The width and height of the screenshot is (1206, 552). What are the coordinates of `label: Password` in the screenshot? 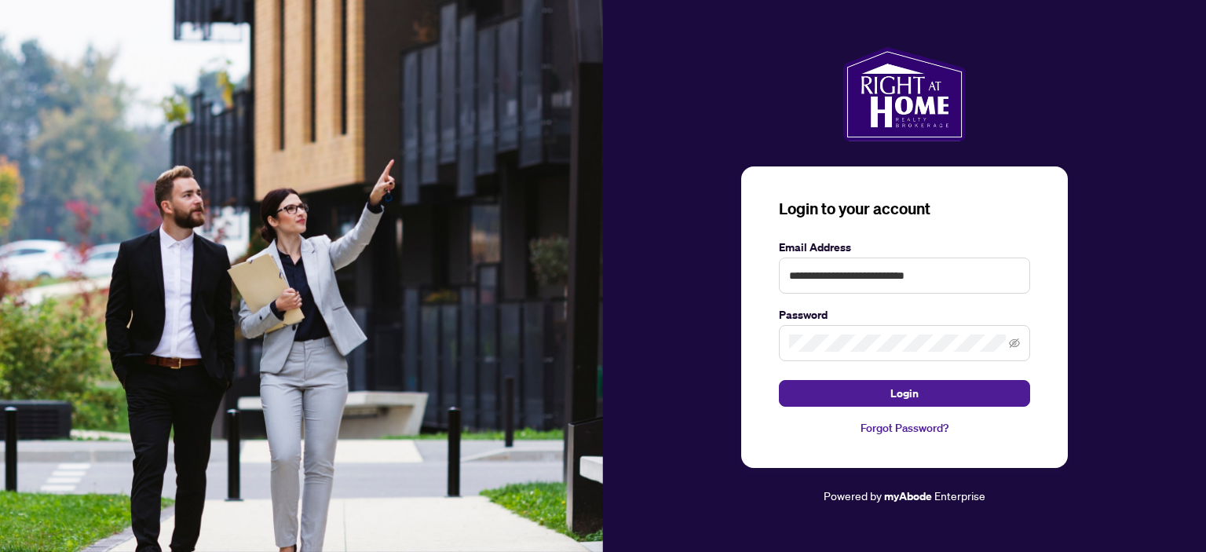 It's located at (905, 315).